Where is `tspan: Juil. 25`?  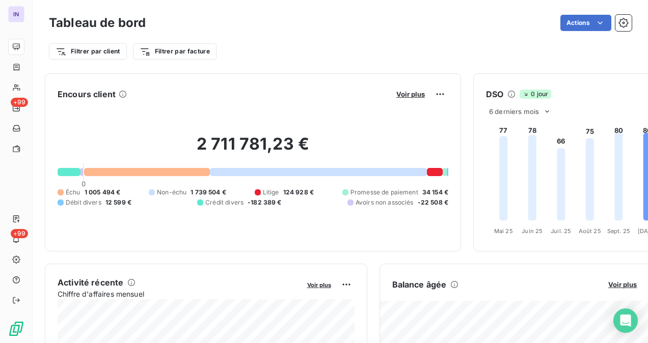 tspan: Juil. 25 is located at coordinates (561, 231).